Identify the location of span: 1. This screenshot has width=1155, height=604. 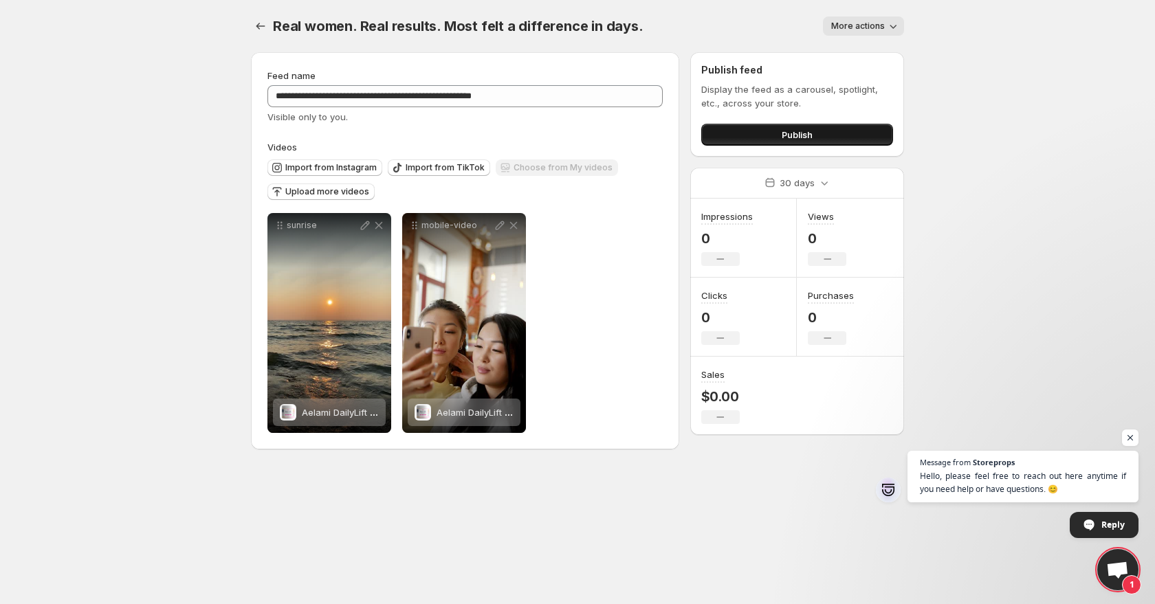
(1132, 585).